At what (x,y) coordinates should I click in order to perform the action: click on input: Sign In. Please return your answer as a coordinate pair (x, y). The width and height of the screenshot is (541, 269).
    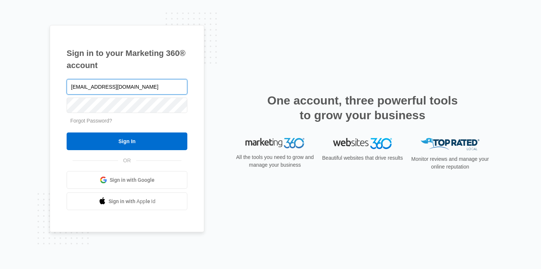
    Looking at the image, I should click on (127, 141).